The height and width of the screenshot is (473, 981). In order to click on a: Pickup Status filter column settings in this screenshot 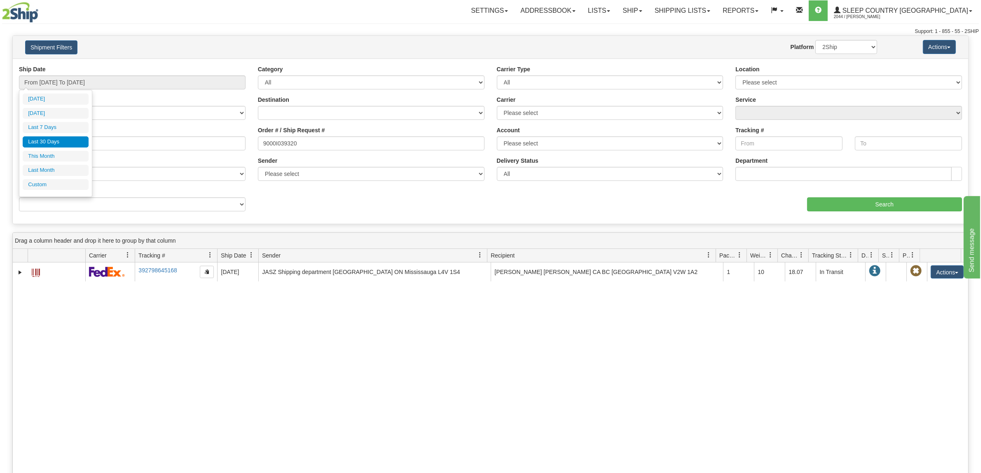, I will do `click(913, 255)`.